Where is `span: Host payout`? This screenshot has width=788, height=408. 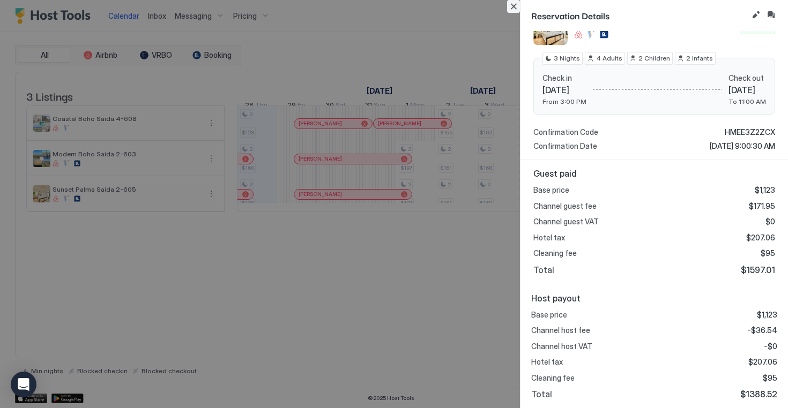 span: Host payout is located at coordinates (654, 299).